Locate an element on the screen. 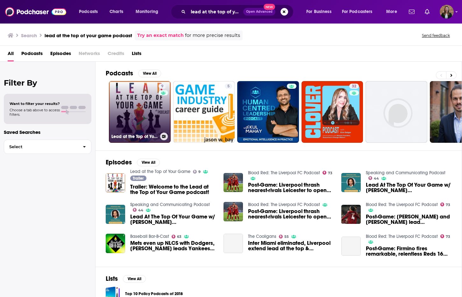 The width and height of the screenshot is (462, 297). a: Podchaser - Follow, Share and Rate Podcasts is located at coordinates (36, 12).